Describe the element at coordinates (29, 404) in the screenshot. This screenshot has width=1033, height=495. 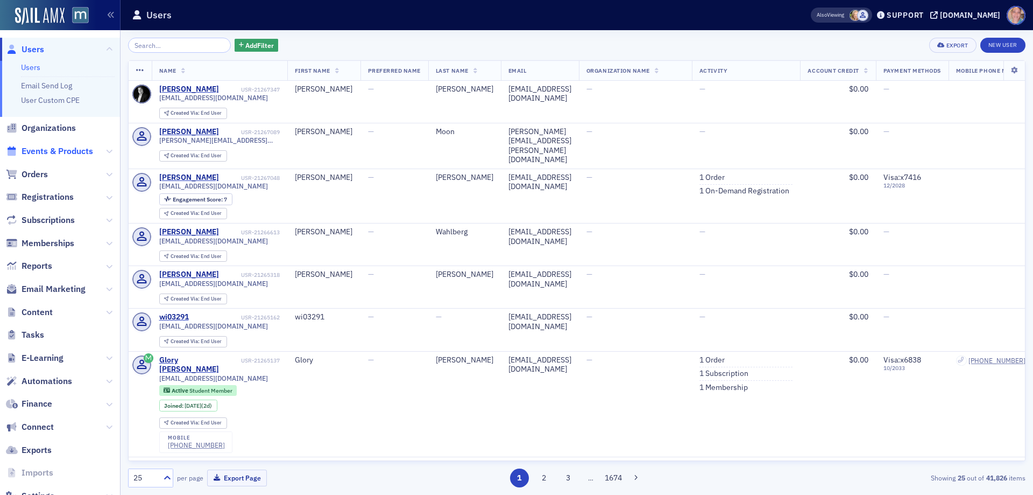
I see `a: Finance` at that location.